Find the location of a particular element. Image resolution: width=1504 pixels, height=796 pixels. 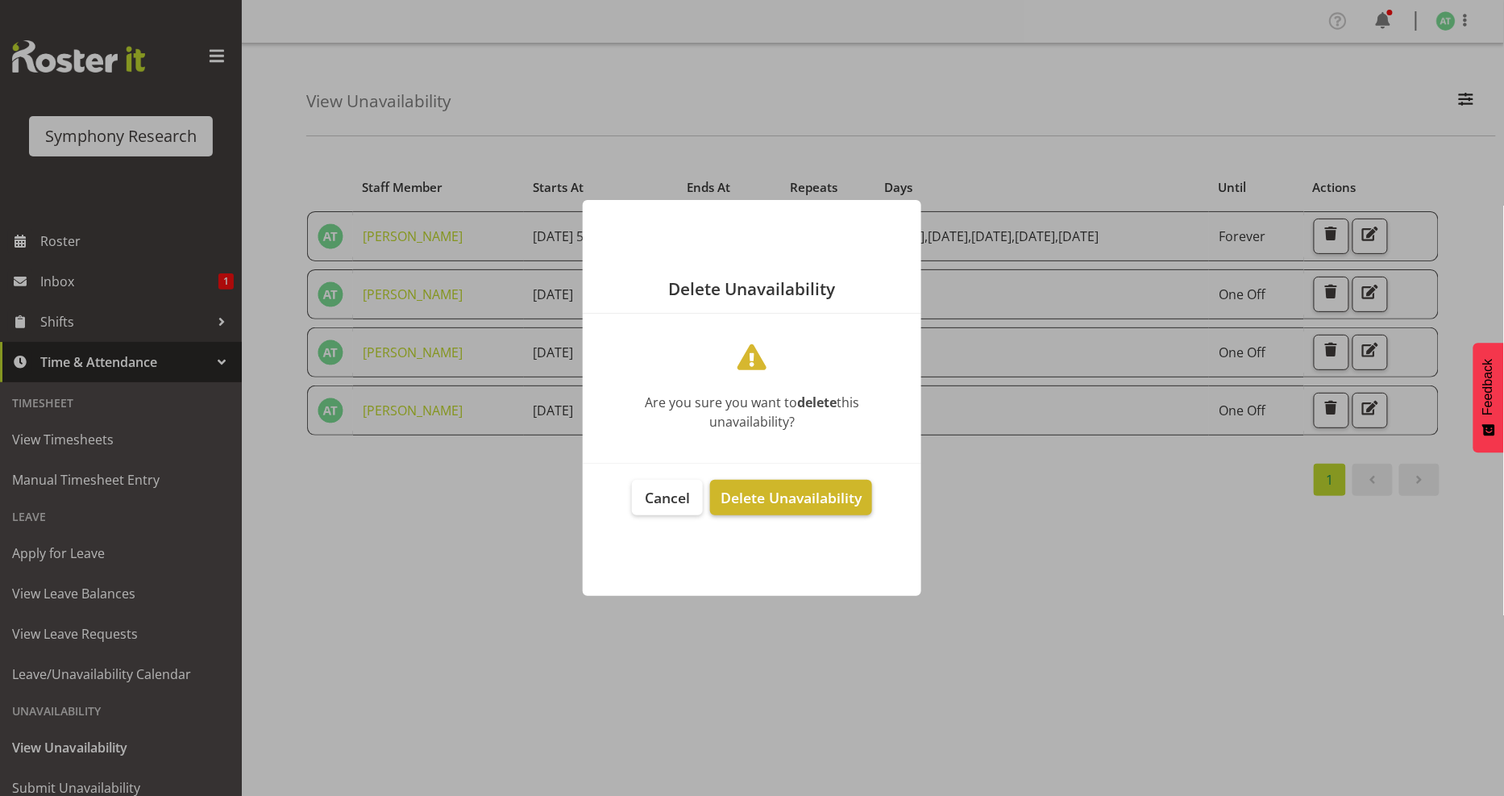

button: Feedback - Show survey is located at coordinates (1489, 397).